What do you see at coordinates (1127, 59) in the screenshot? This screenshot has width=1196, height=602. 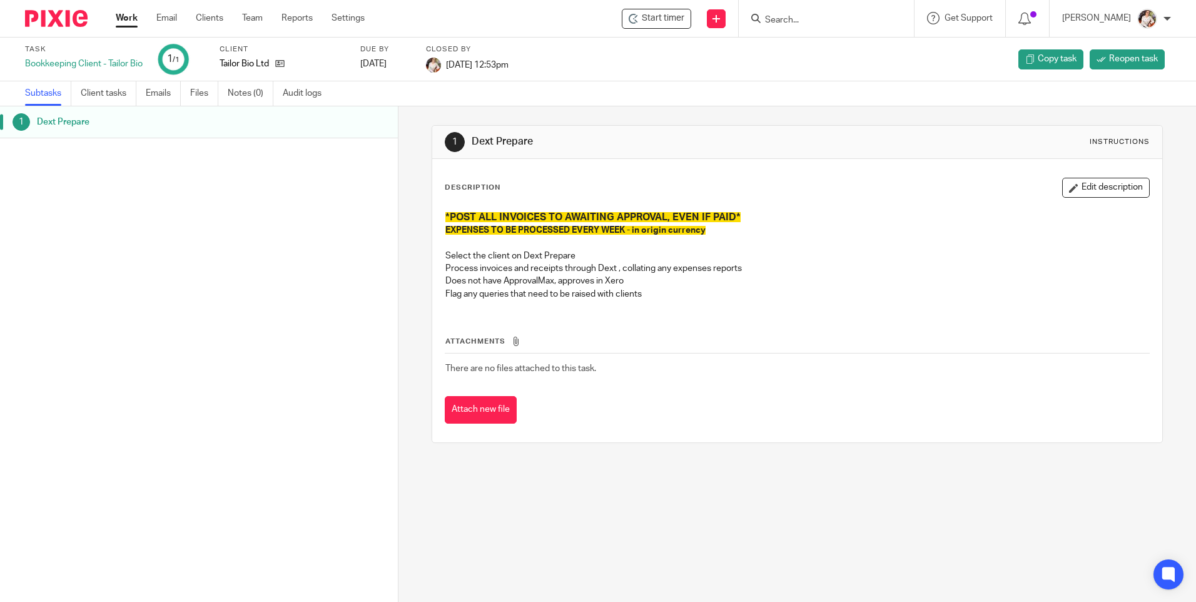 I see `a: Reopen task` at bounding box center [1127, 59].